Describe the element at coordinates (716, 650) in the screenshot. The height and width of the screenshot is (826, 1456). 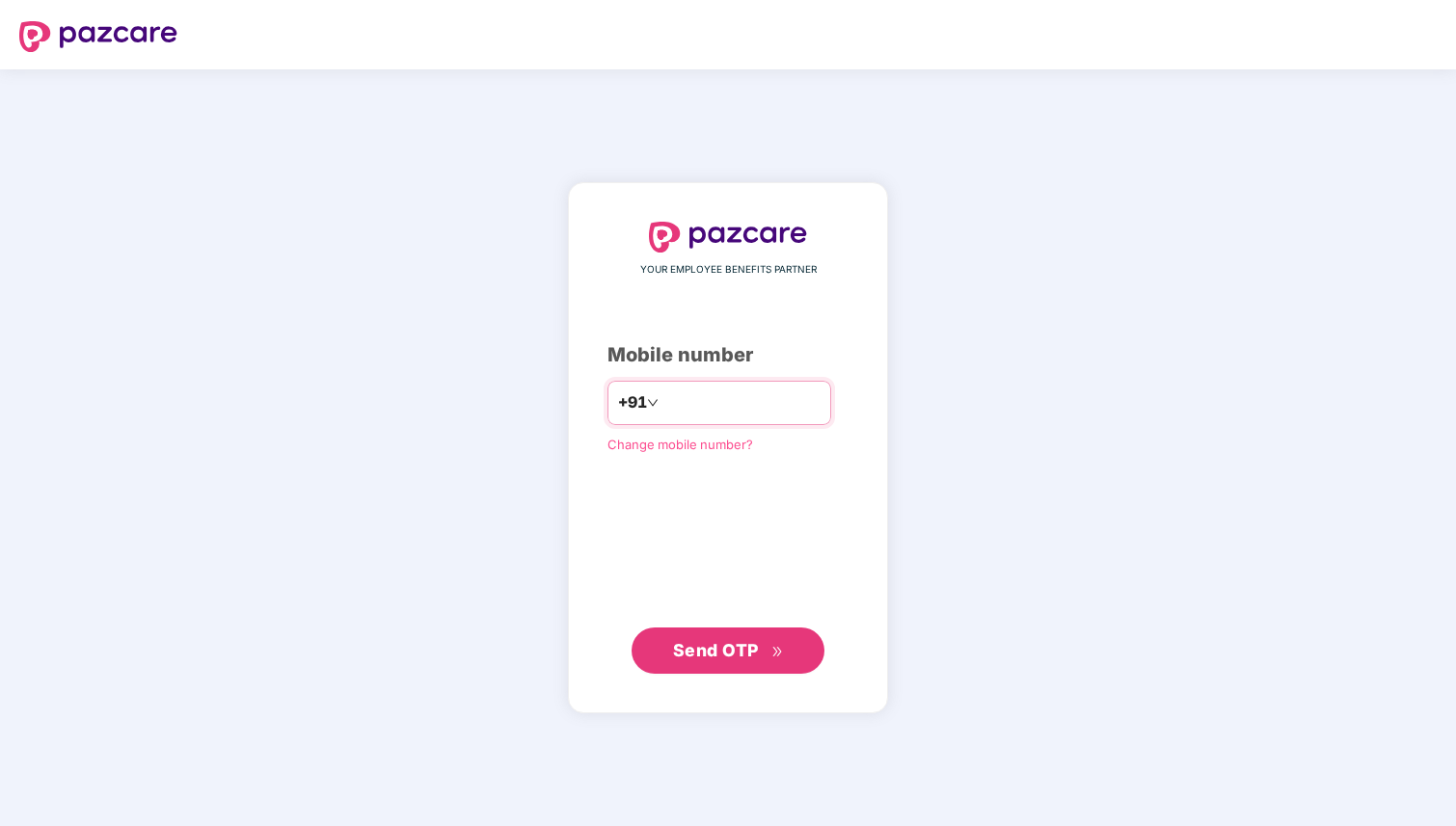
I see `span: Send OTP` at that location.